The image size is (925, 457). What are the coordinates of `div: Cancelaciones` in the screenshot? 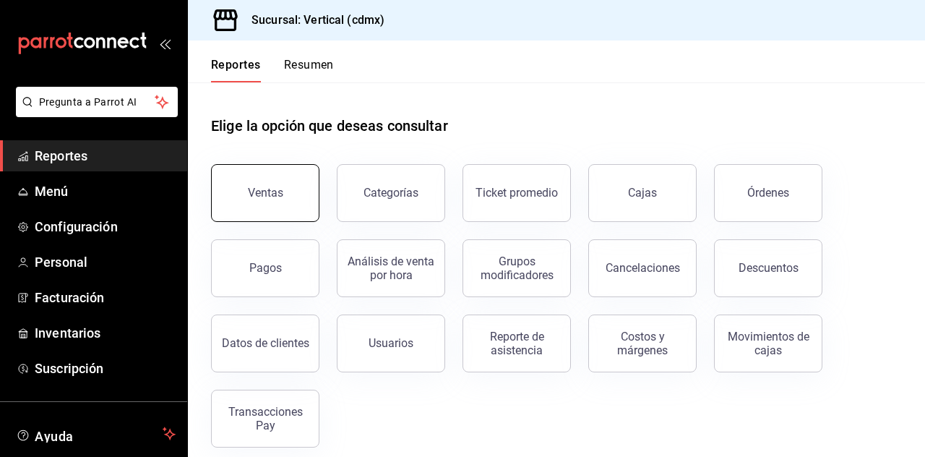 It's located at (643, 268).